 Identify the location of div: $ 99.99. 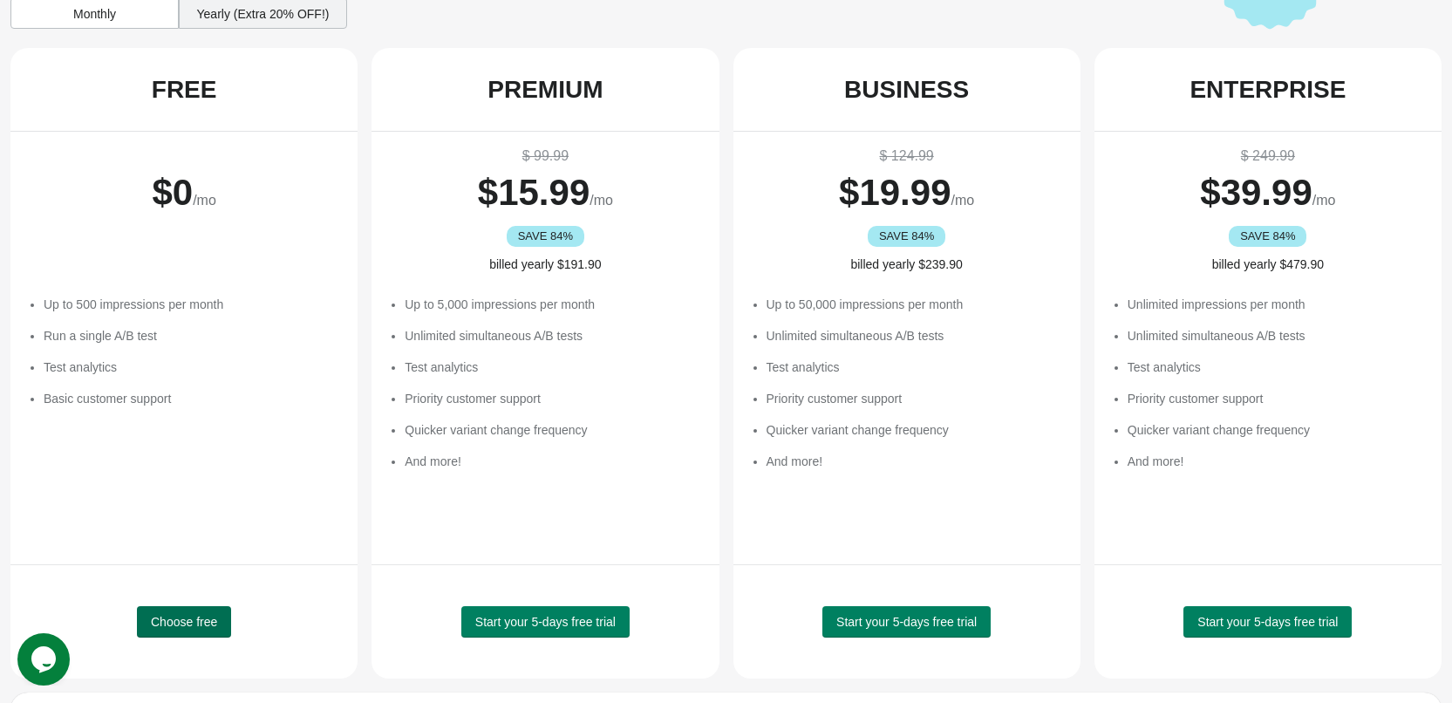
(545, 156).